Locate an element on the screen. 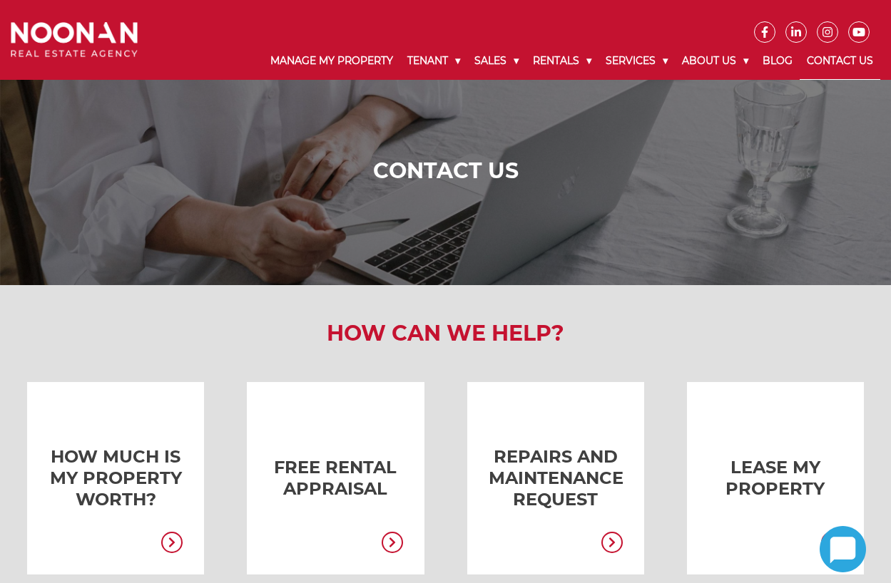  a: Contact Us is located at coordinates (839, 61).